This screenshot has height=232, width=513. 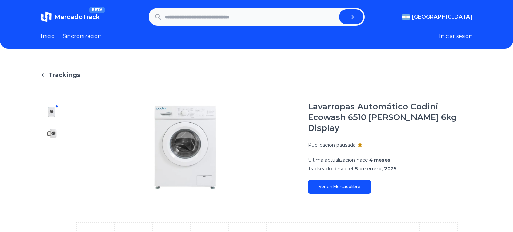 I want to click on span: BETA, so click(x=97, y=10).